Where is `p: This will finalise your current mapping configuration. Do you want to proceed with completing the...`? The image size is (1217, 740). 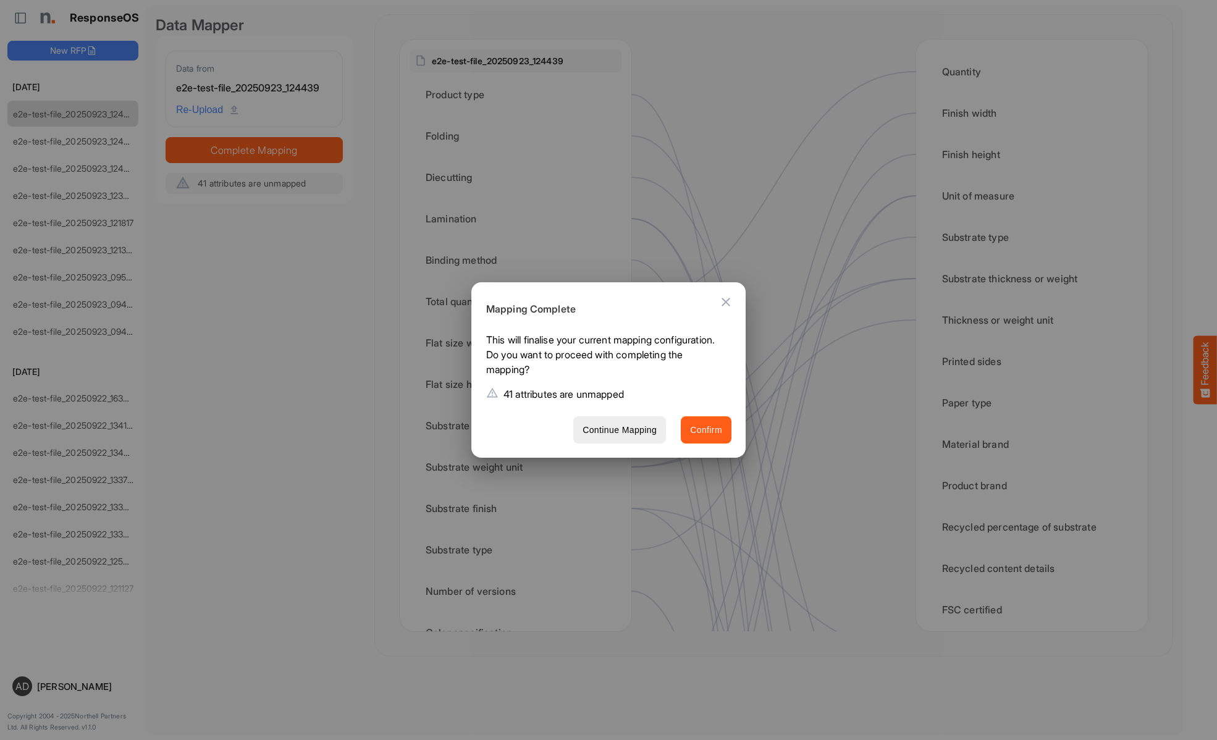 p: This will finalise your current mapping configuration. Do you want to proceed with completing the... is located at coordinates (604, 357).